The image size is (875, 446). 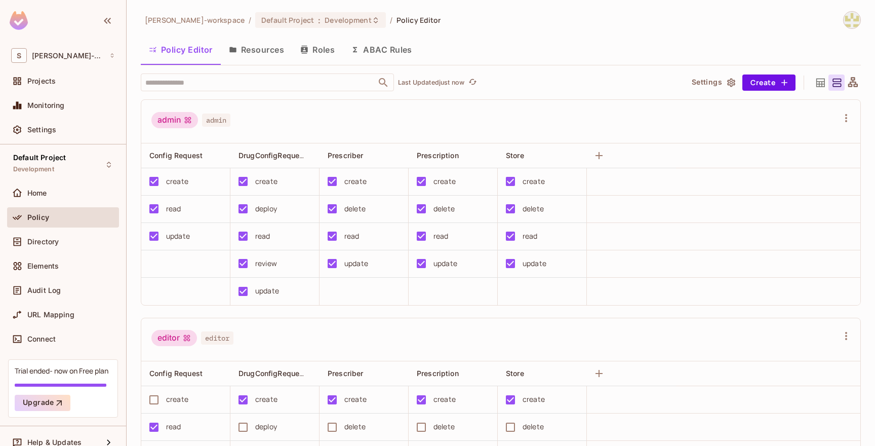 I want to click on button: Policy Editor, so click(x=181, y=50).